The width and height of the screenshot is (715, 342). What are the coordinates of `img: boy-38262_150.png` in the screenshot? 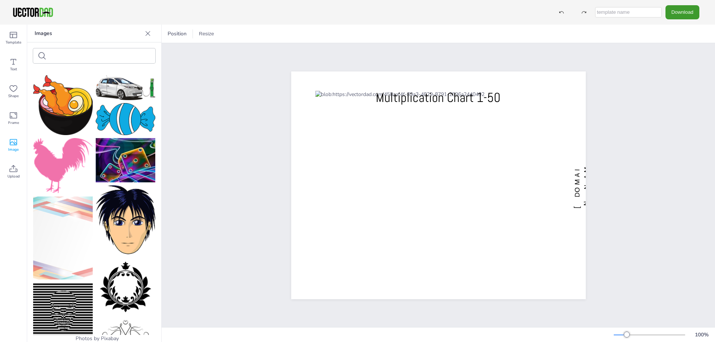 It's located at (126, 220).